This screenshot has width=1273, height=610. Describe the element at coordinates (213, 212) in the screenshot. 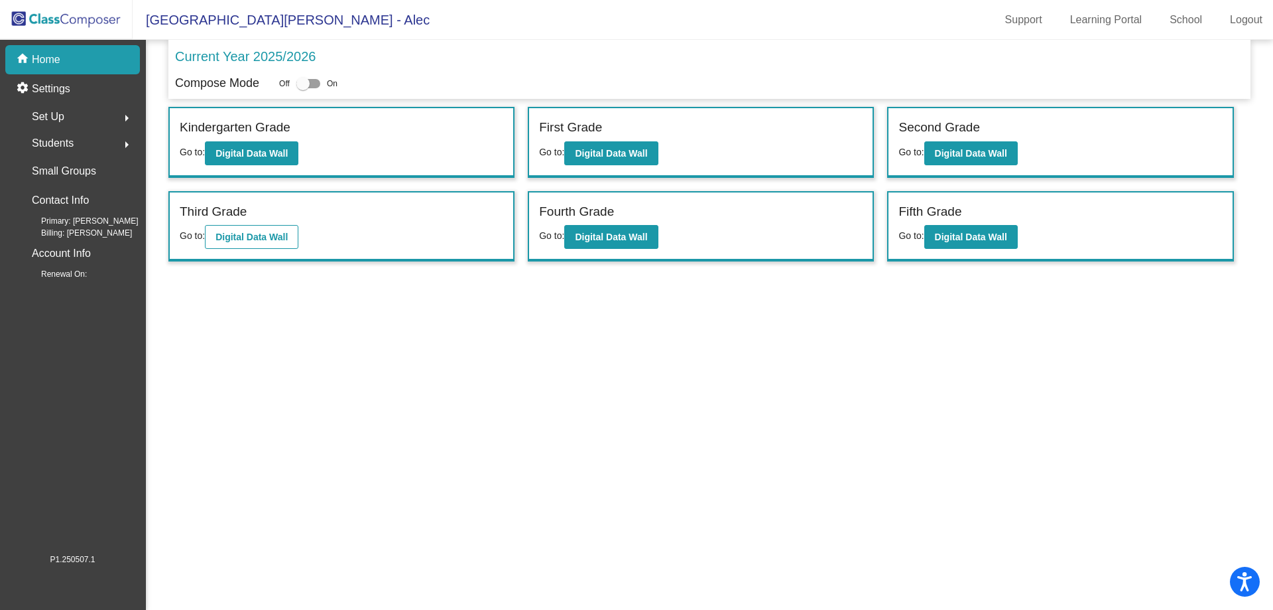

I see `label: Third Grade` at that location.